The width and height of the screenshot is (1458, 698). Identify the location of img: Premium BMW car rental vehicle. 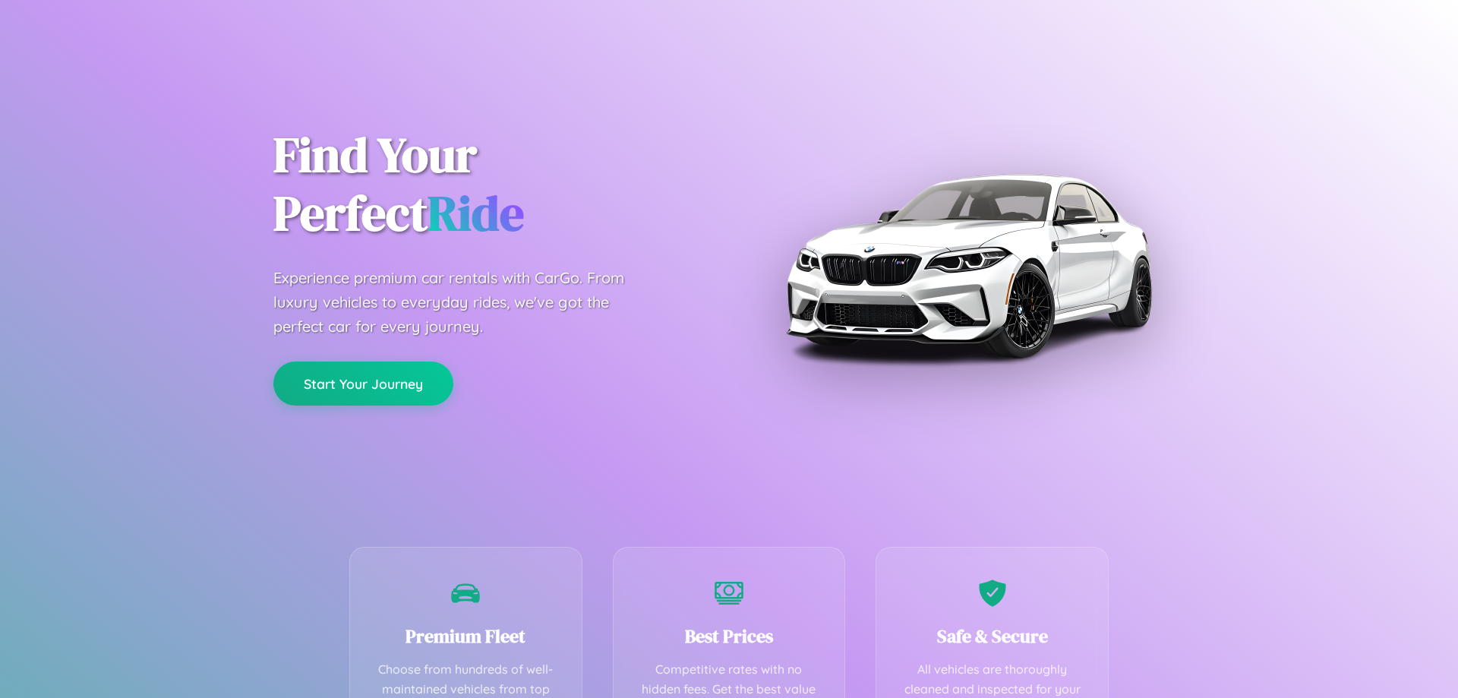
(968, 266).